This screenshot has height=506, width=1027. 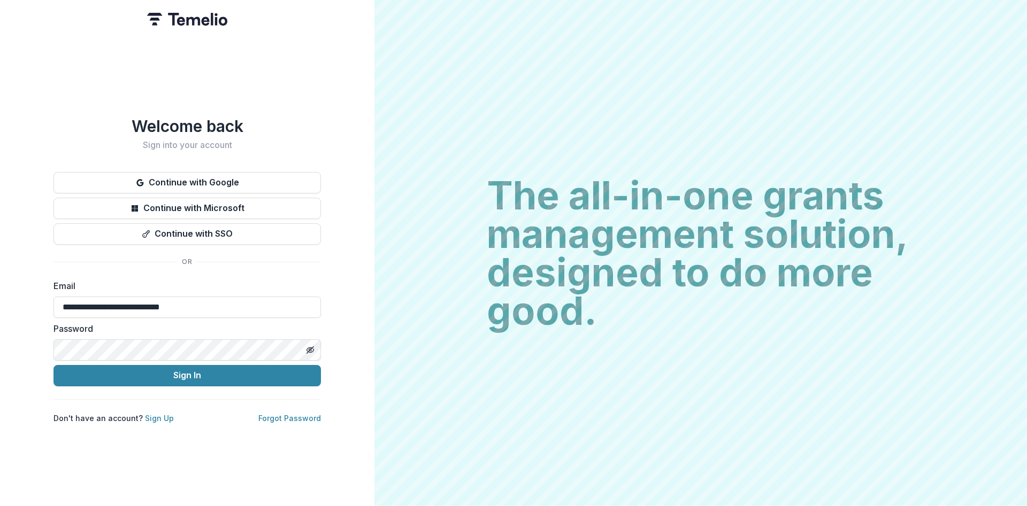 I want to click on p: Don't have an account?, so click(x=113, y=418).